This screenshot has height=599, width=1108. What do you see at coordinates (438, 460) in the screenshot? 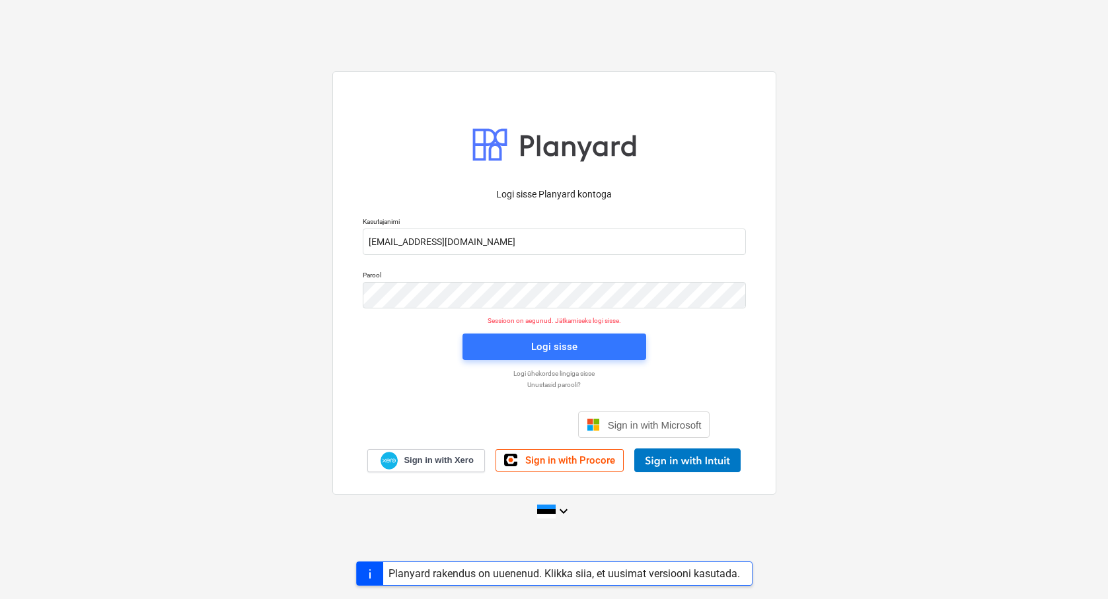
I see `span: Sign in with Xero` at bounding box center [438, 460].